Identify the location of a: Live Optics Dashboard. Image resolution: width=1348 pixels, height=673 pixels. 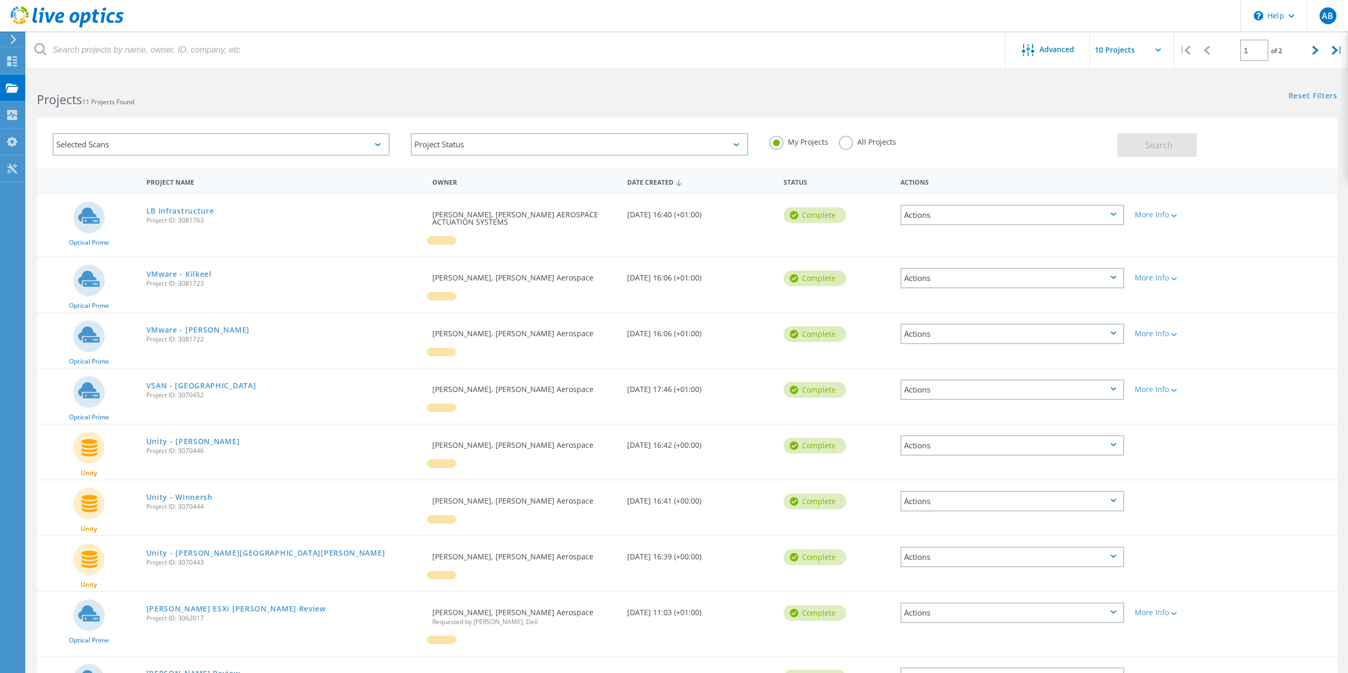
(67, 26).